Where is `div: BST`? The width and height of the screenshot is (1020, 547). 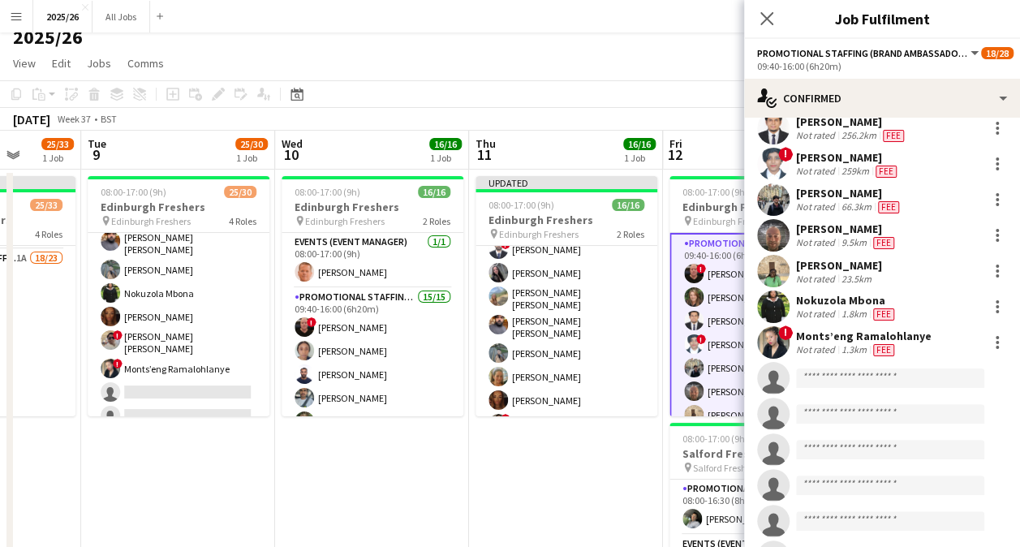
div: BST is located at coordinates (109, 118).